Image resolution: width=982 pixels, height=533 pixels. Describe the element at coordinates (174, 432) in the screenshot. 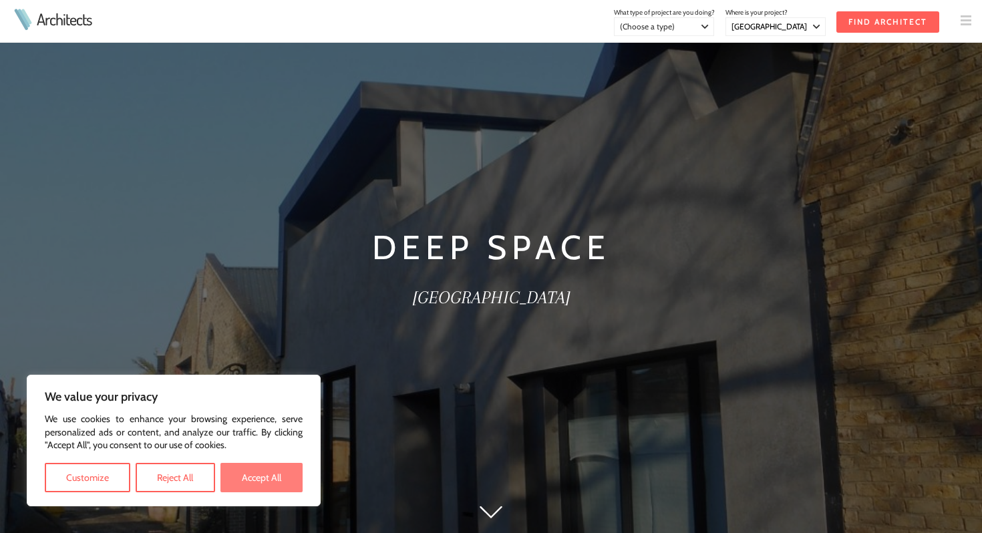

I see `p: We use cookies to enhance your browsing experience, serve personalized ads or content, and analyz...` at that location.